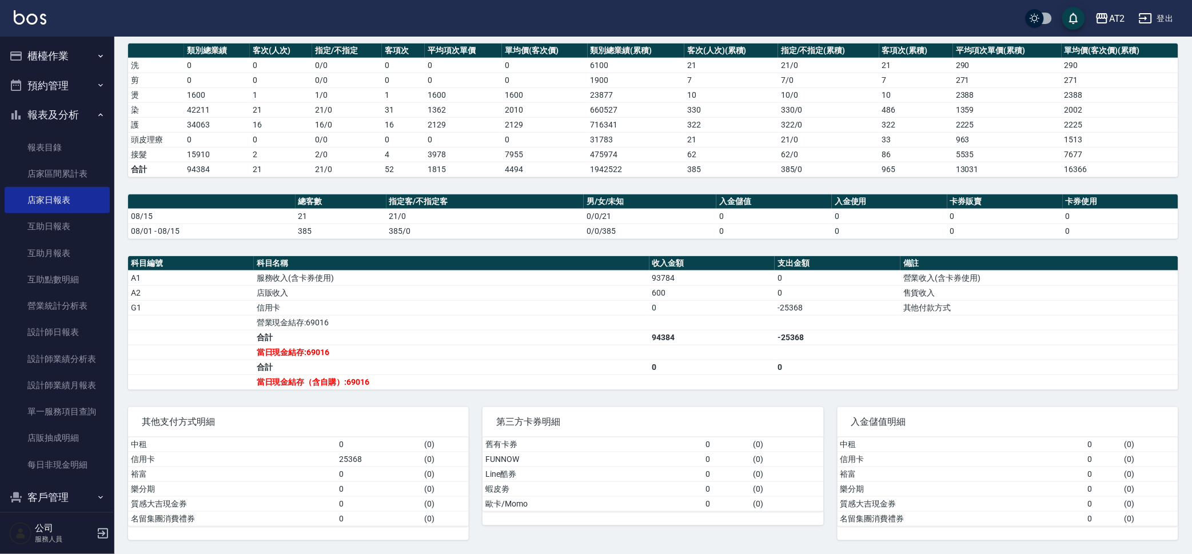 The image size is (1192, 554). Describe the element at coordinates (191, 308) in the screenshot. I see `td: G1` at that location.